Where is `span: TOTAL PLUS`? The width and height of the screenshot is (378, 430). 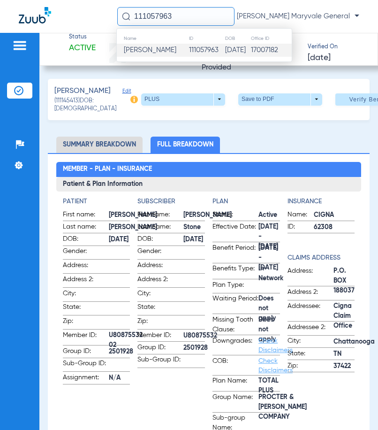
span: TOTAL PLUS is located at coordinates (269, 386).